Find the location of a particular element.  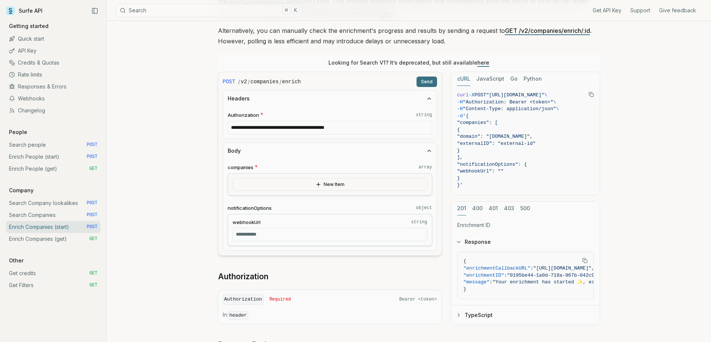

button: Python is located at coordinates (532, 79).